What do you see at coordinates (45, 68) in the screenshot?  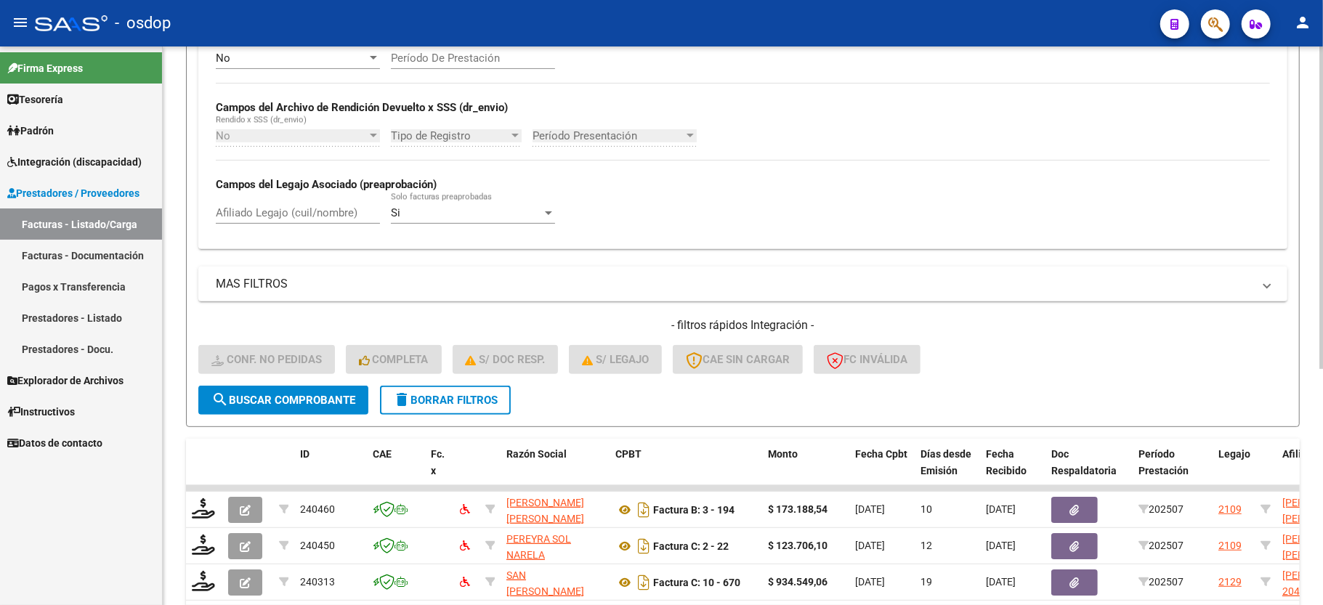 I see `span: Firma Express` at bounding box center [45, 68].